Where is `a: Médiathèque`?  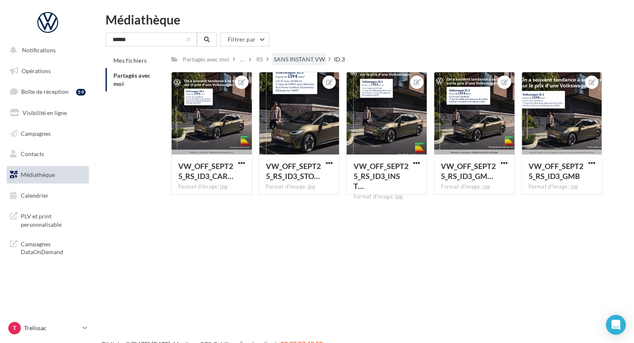
a: Médiathèque is located at coordinates (48, 175).